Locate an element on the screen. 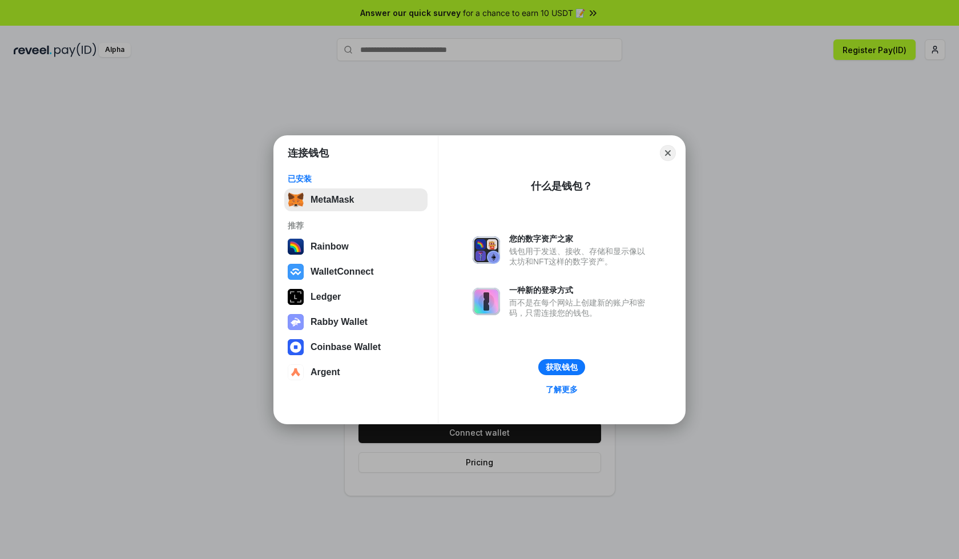 The height and width of the screenshot is (559, 959). img: svg+xml,%3Csvg%20fill%3D%22none%22%20height%3D%2233%22%20viewBox%3D%220%200%2035%2033%22%20width%... is located at coordinates (296, 200).